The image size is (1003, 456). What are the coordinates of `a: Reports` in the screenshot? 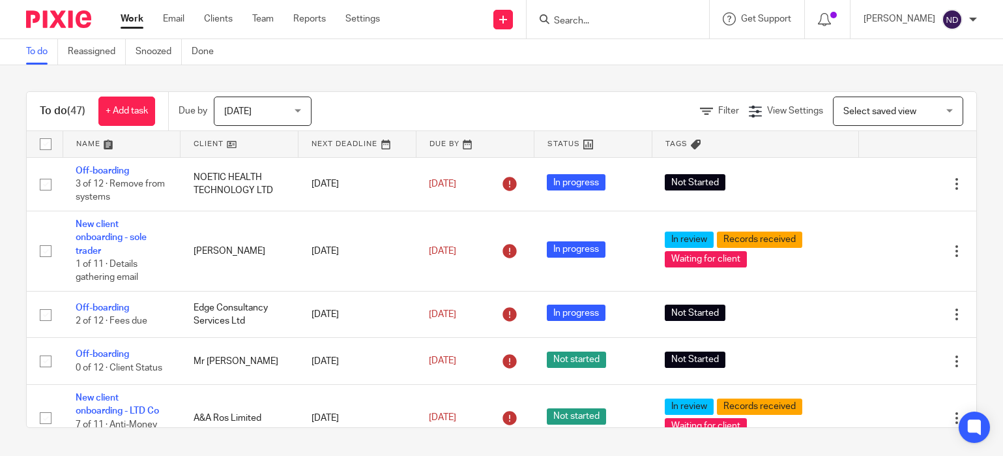 It's located at (310, 19).